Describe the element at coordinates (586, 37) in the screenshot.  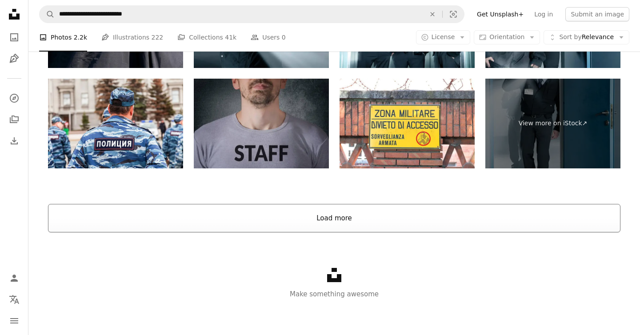
I see `span: Relevance` at that location.